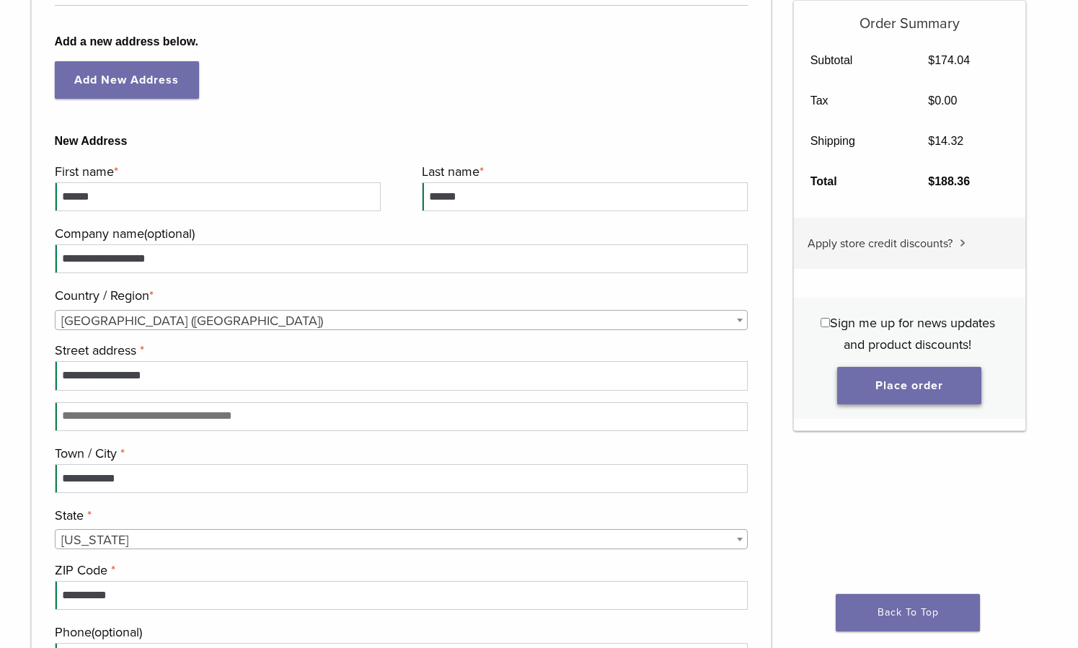 The height and width of the screenshot is (648, 1078). I want to click on input: Sign me up for news updates and product discounts!, so click(825, 322).